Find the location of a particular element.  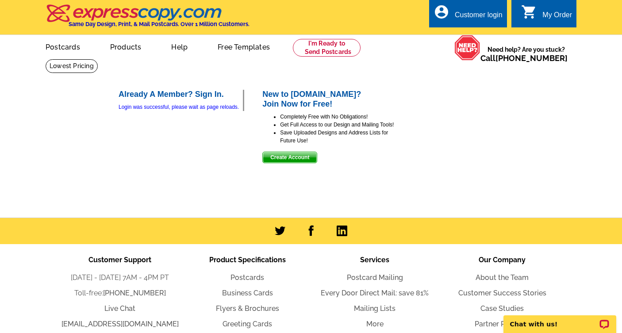

span: Need help? Are you stuck? is located at coordinates (526, 54).